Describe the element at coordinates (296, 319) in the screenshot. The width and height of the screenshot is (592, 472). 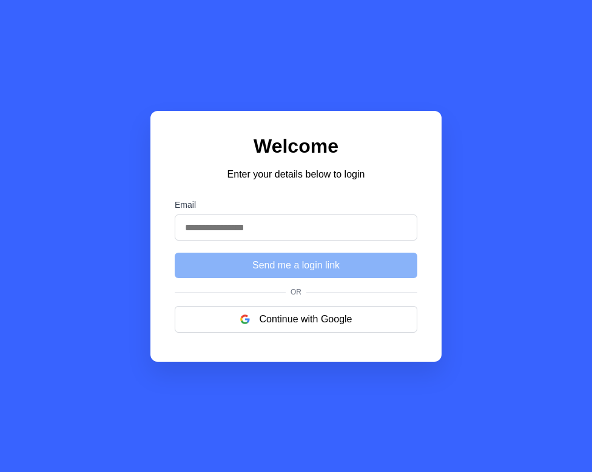
I see `button: Continue with Google` at that location.